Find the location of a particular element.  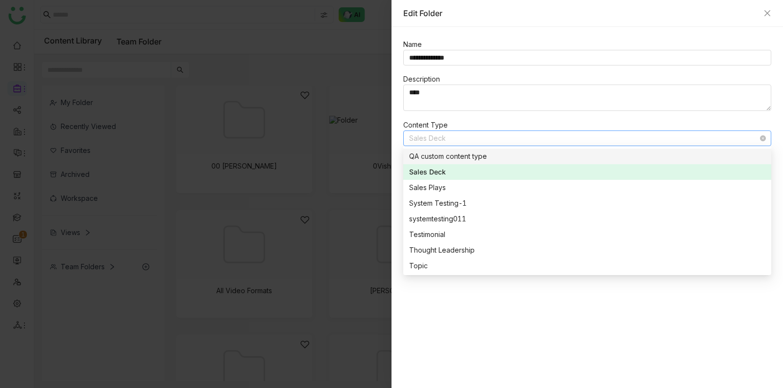

nz-option-item: Thought Leadership is located at coordinates (587, 251).